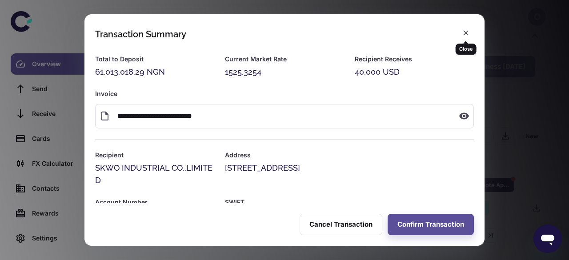  I want to click on button: Cancel Transaction, so click(341, 224).